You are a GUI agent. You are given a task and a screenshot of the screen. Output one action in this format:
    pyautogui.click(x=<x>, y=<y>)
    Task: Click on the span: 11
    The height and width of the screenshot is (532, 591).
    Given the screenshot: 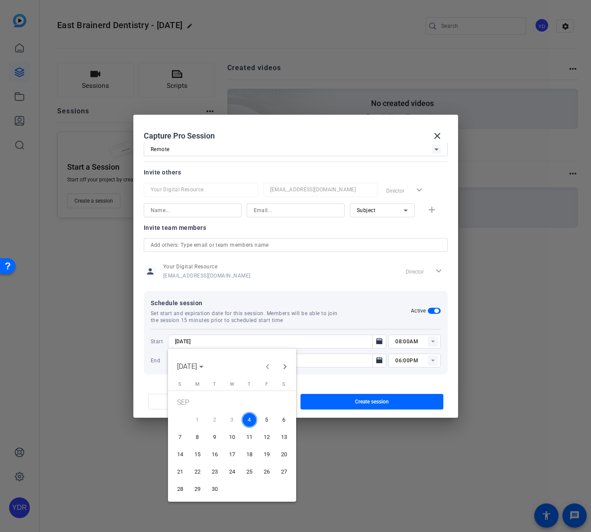 What is the action you would take?
    pyautogui.click(x=249, y=437)
    